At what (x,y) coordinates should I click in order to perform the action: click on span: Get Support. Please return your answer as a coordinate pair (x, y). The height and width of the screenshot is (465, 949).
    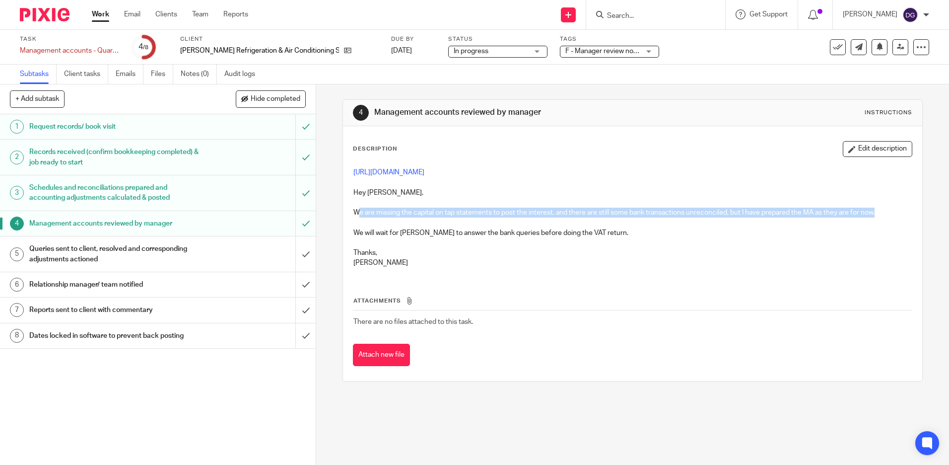
    Looking at the image, I should click on (768, 14).